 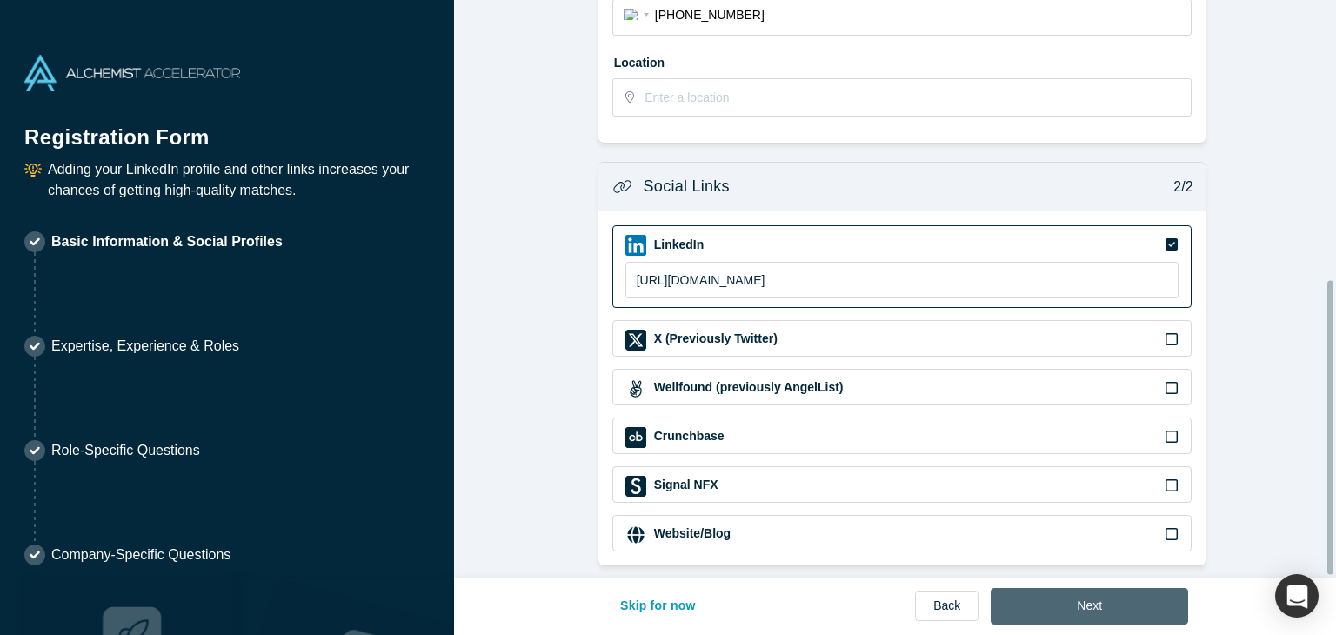 What do you see at coordinates (167, 242) in the screenshot?
I see `p: Basic Information & Social Profiles` at bounding box center [167, 242].